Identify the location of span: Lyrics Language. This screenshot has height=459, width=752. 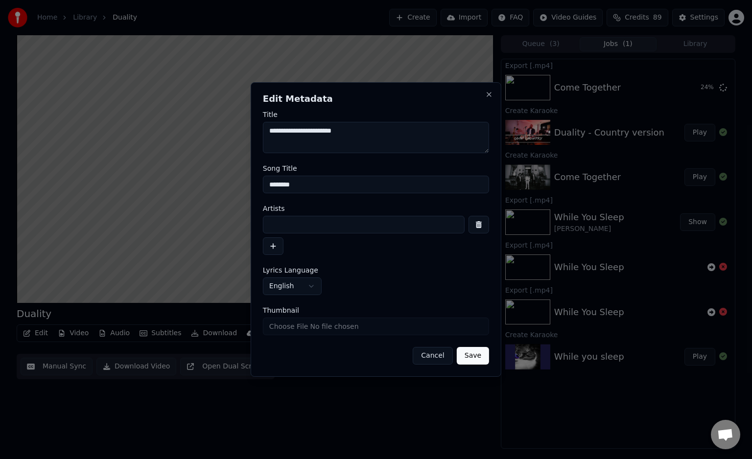
(290, 270).